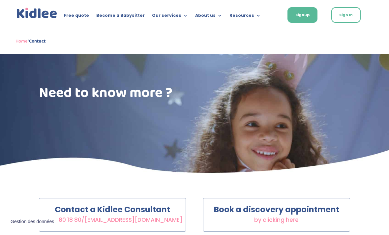 This screenshot has height=235, width=389. What do you see at coordinates (346, 15) in the screenshot?
I see `a: Sign In` at bounding box center [346, 15].